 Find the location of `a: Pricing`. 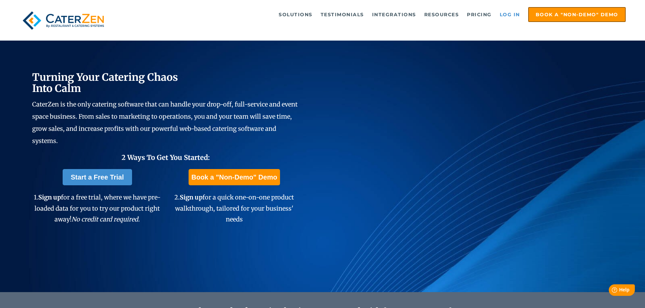

a: Pricing is located at coordinates (479, 15).